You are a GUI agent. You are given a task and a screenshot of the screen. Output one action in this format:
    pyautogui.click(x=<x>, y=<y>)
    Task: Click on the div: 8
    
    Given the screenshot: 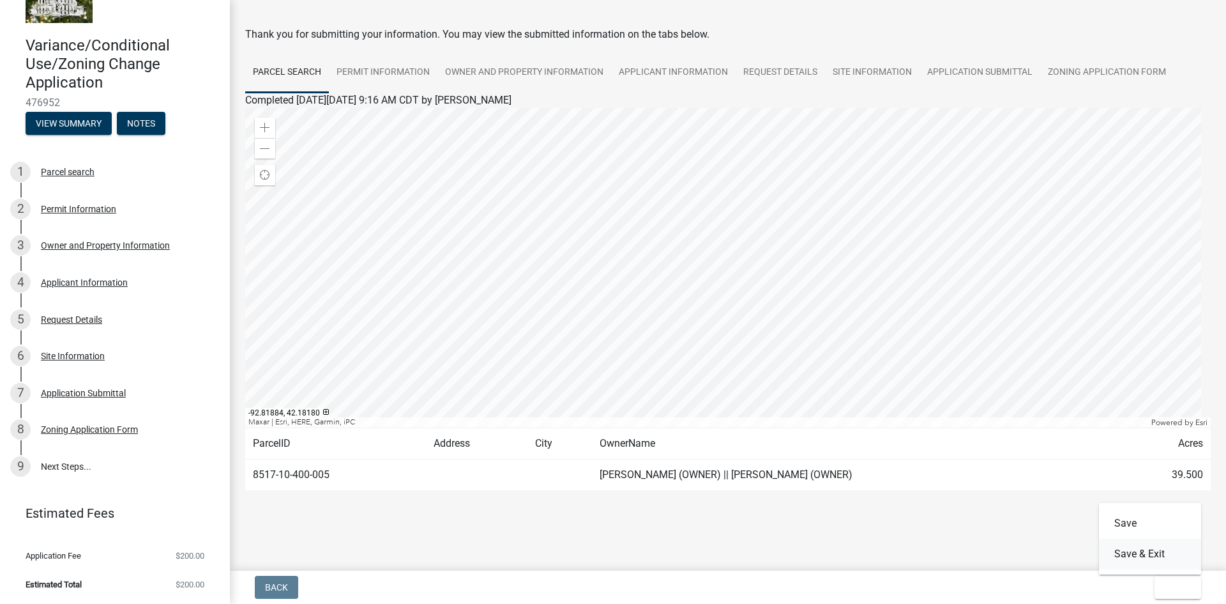 What is the action you would take?
    pyautogui.click(x=20, y=429)
    